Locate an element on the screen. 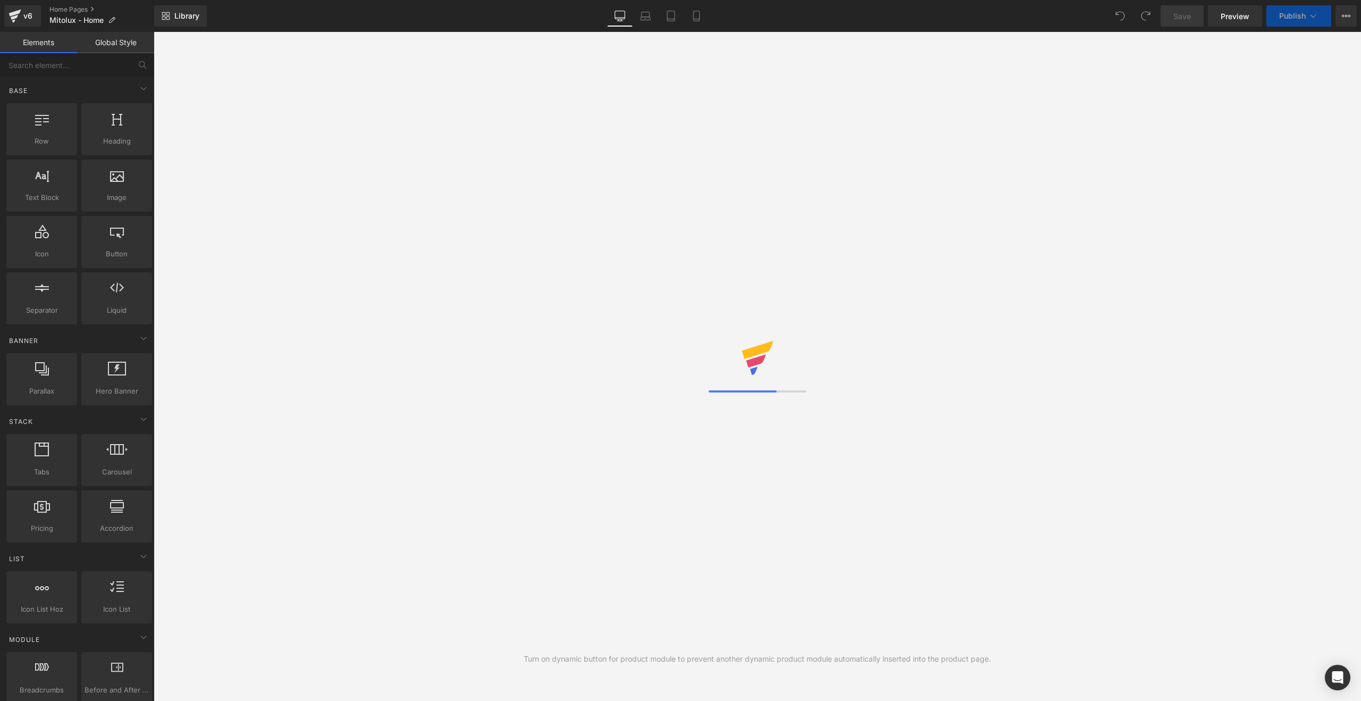  span: Icon is located at coordinates (41, 254).